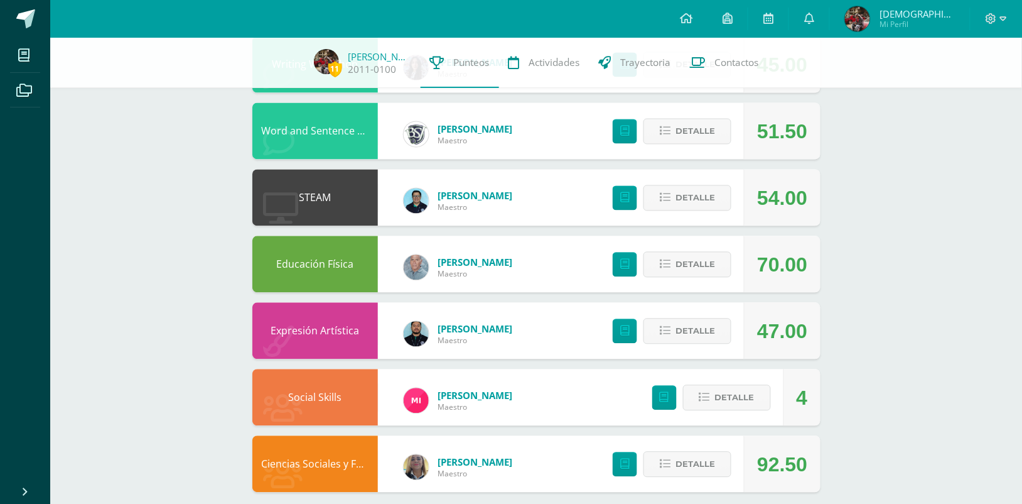  Describe the element at coordinates (416, 401) in the screenshot. I see `img: 63ef49b70f225fbda378142858fbe819.png` at that location.